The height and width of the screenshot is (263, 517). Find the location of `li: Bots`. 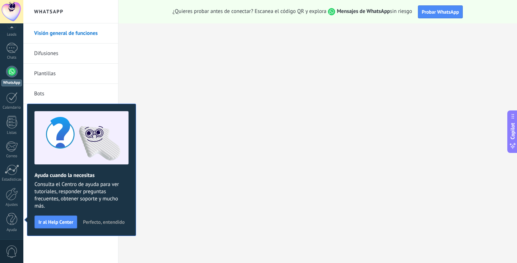

li: Bots is located at coordinates (71, 94).